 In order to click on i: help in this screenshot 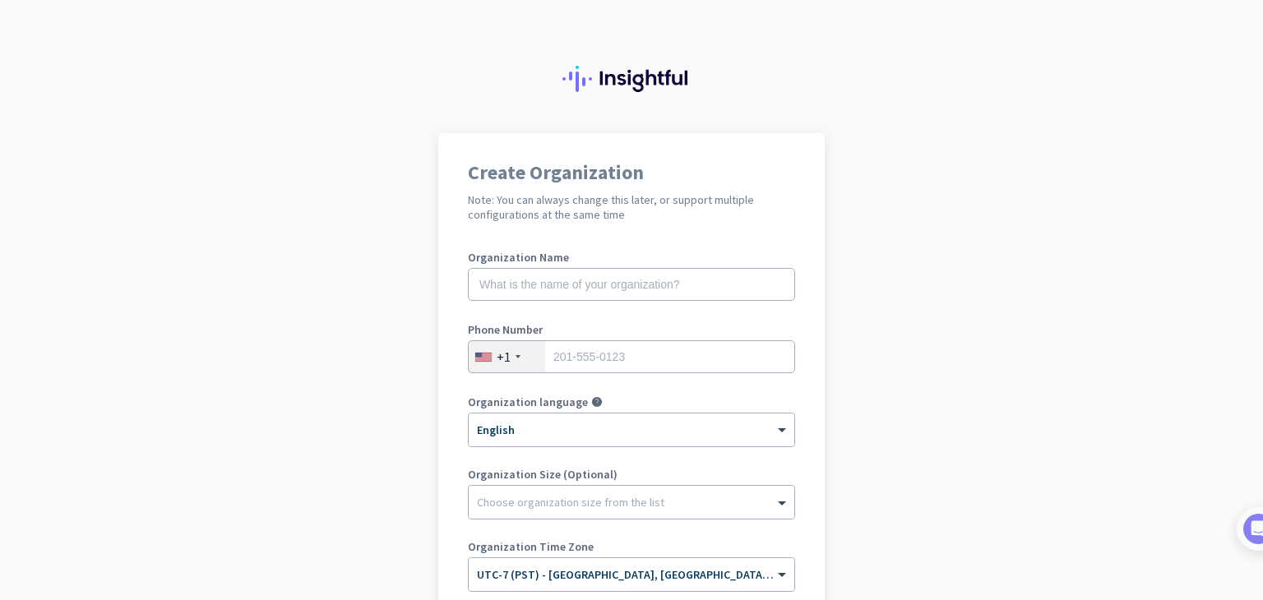, I will do `click(597, 402)`.